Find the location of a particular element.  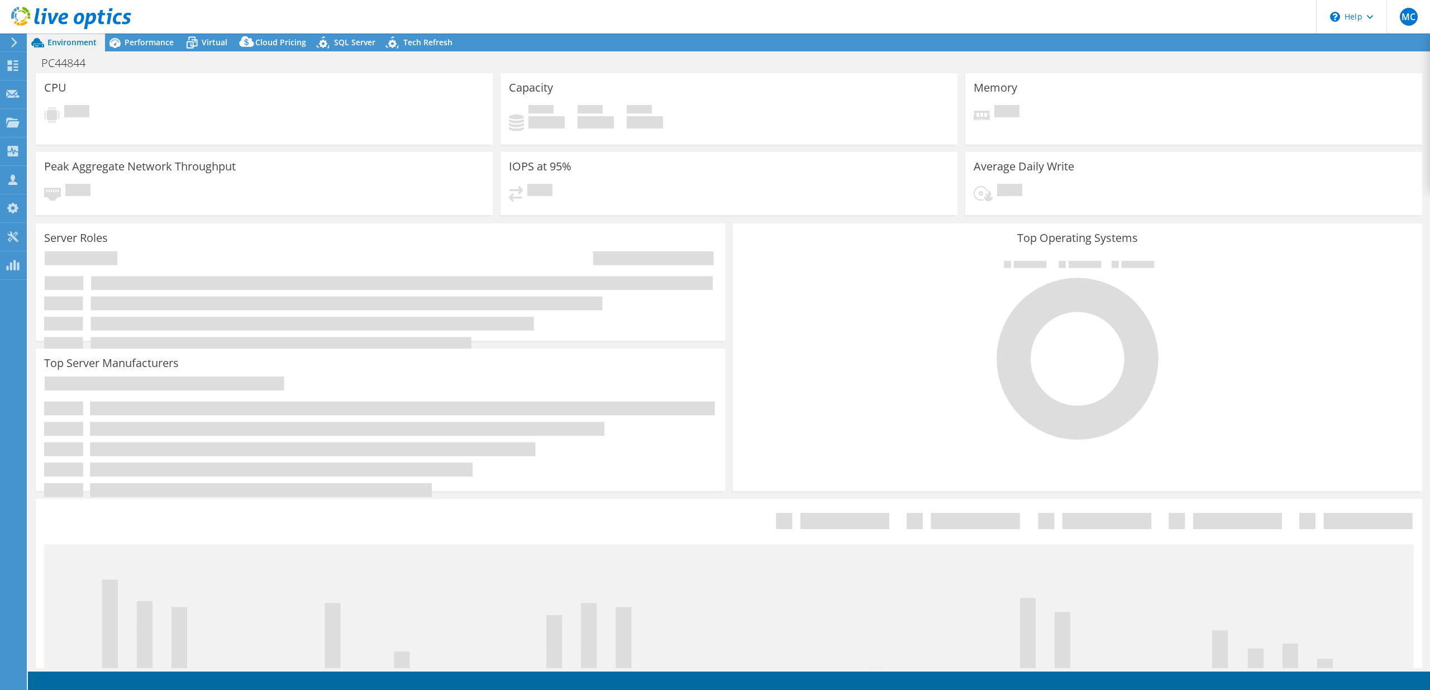

h3: Peak Aggregate Network Throughput is located at coordinates (140, 166).